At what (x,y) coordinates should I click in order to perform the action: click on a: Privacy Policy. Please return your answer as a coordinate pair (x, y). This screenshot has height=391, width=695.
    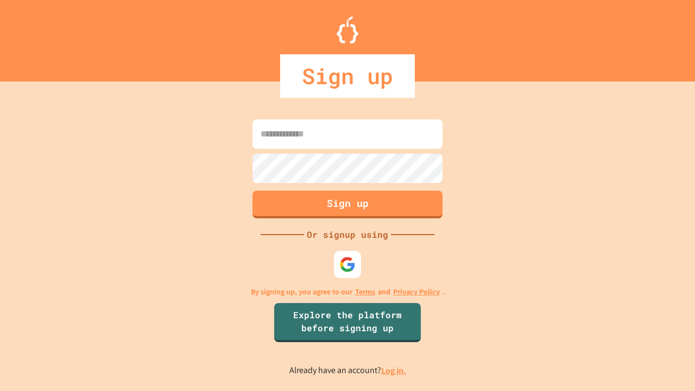
    Looking at the image, I should click on (416, 291).